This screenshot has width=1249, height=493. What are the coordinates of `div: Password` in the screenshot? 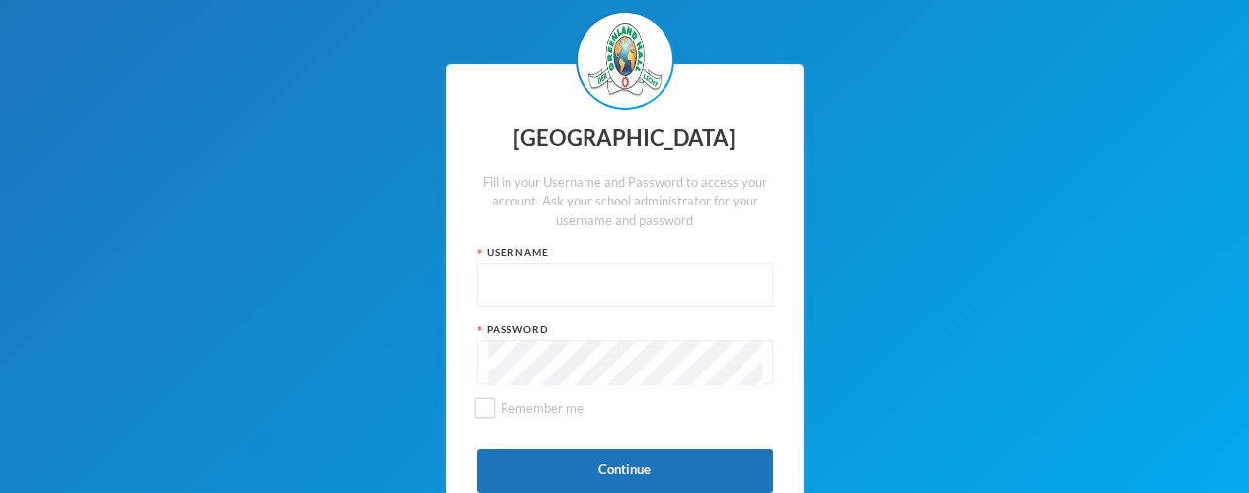 It's located at (625, 329).